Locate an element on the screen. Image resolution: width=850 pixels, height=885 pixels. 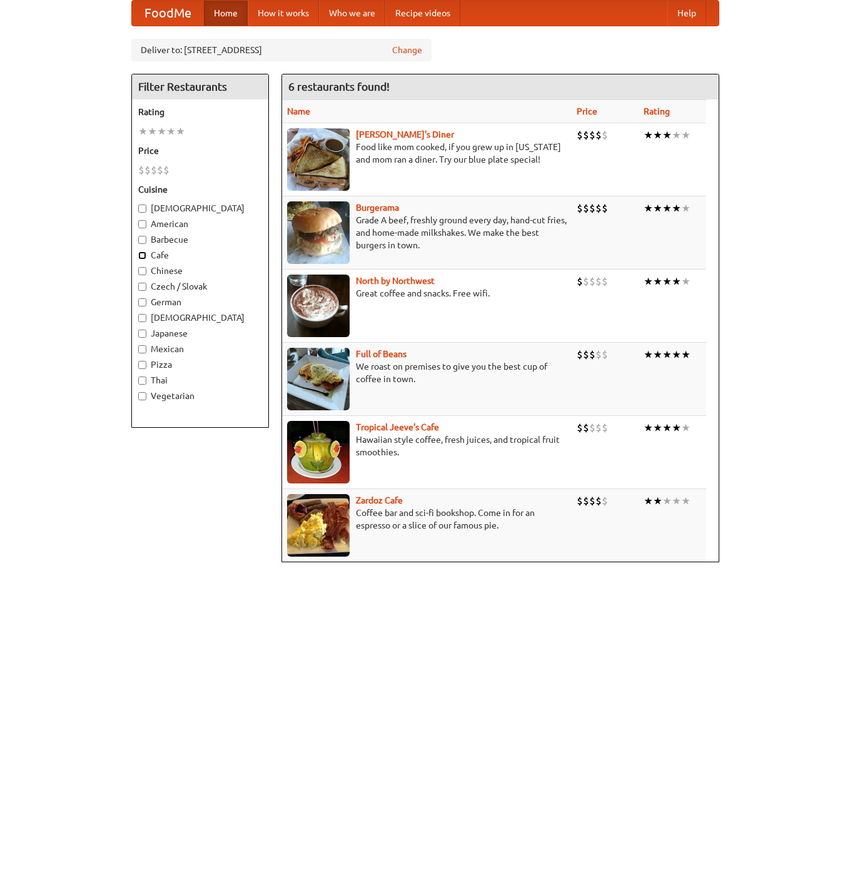
input: Thai is located at coordinates (142, 380).